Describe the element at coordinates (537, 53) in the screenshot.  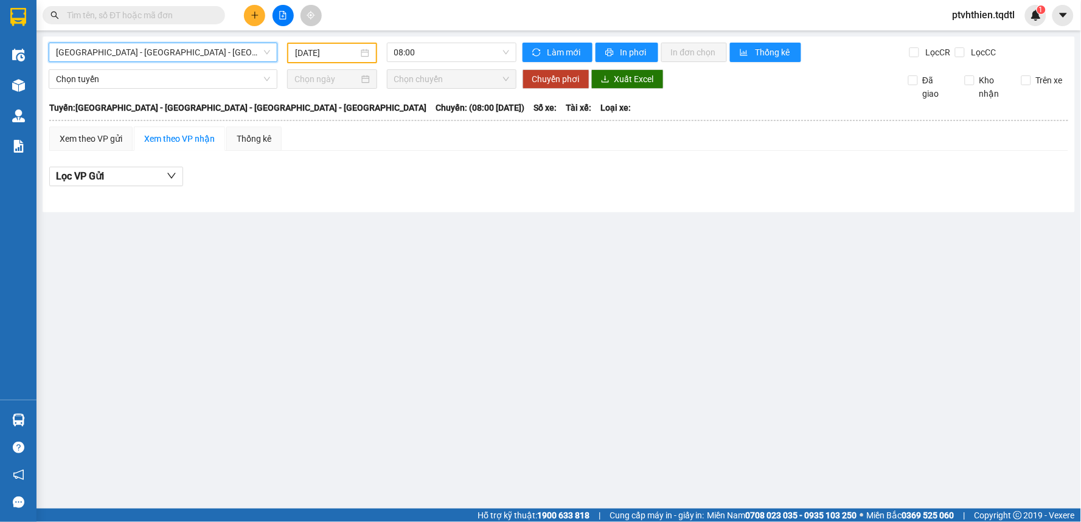
I see `span: sync` at that location.